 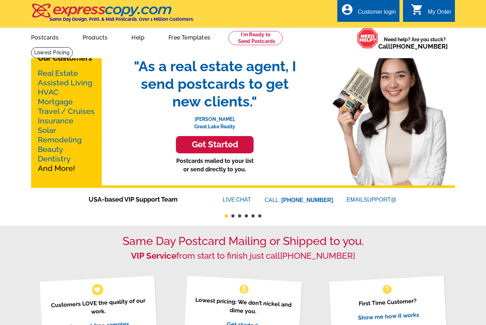 I want to click on a: Show me how it works, so click(x=388, y=317).